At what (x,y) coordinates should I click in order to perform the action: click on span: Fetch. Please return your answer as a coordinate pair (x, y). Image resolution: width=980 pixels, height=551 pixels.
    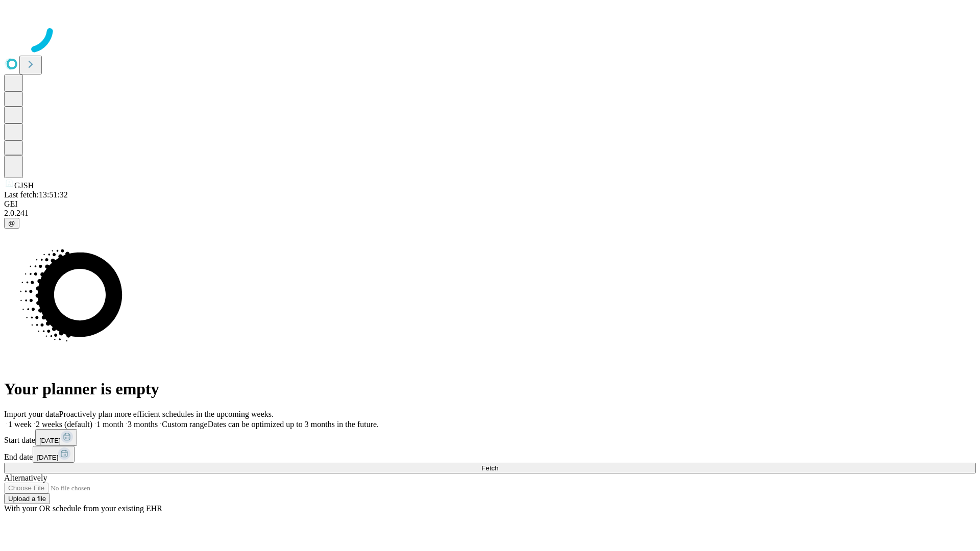
    Looking at the image, I should click on (489, 468).